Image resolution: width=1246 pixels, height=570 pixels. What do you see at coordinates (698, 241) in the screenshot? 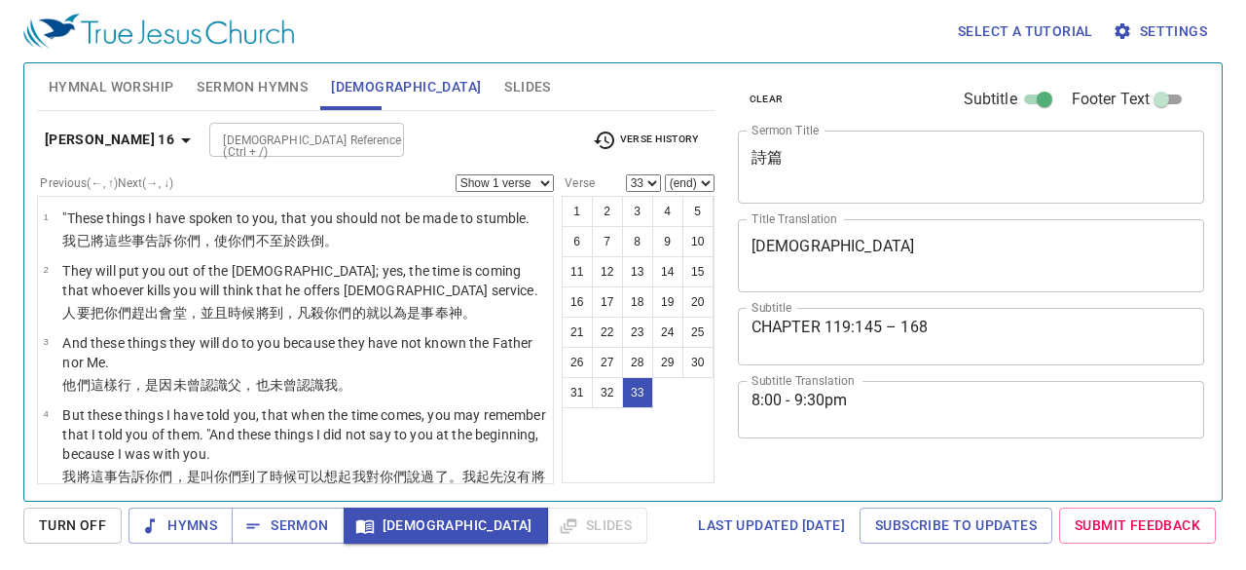
I see `button: 10` at bounding box center [698, 241].